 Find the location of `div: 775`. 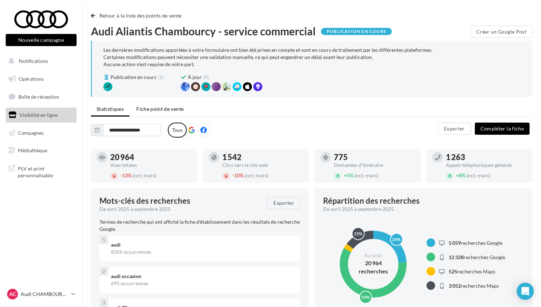

div: 775 is located at coordinates (374, 157).